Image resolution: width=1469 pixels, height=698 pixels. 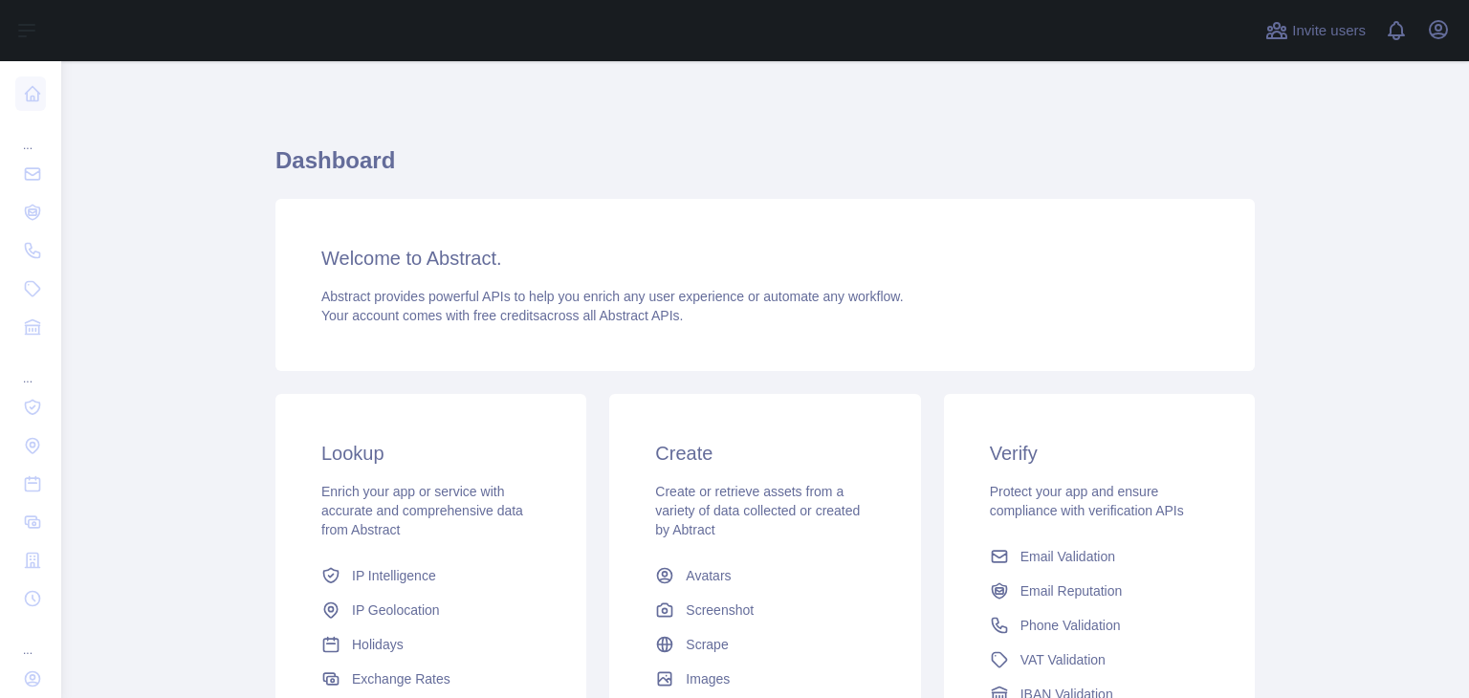 What do you see at coordinates (1087, 501) in the screenshot?
I see `span: Protect your app and ensure compliance with verification APIs` at bounding box center [1087, 501].